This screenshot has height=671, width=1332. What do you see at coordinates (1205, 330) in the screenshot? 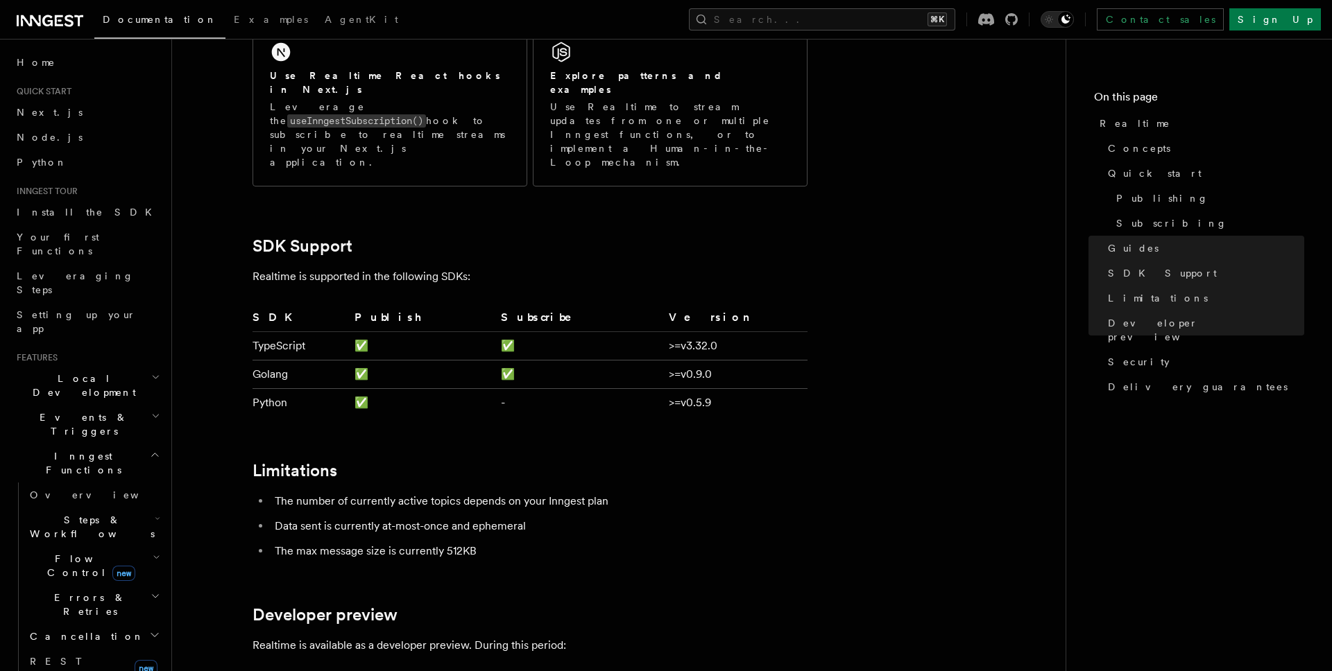
I see `span: Developer preview` at bounding box center [1205, 330].